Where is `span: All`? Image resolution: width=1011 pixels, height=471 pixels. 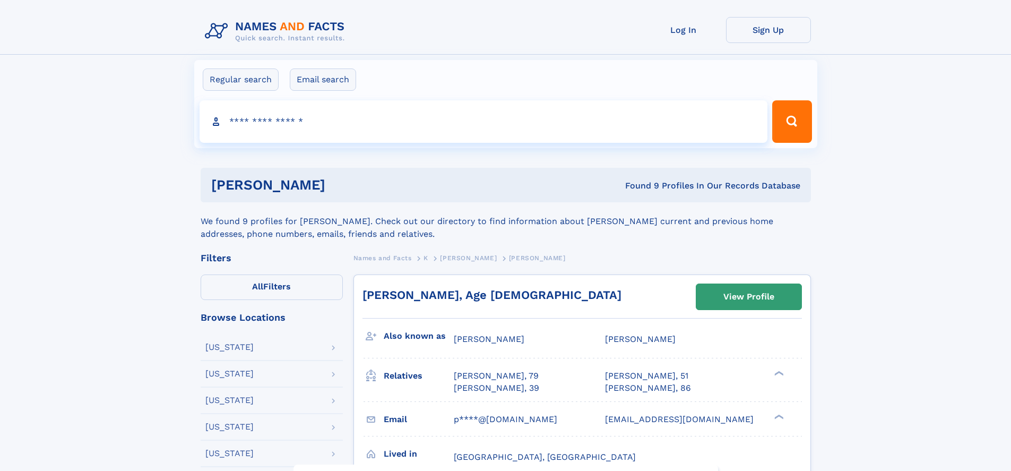
span: All is located at coordinates (257, 286).